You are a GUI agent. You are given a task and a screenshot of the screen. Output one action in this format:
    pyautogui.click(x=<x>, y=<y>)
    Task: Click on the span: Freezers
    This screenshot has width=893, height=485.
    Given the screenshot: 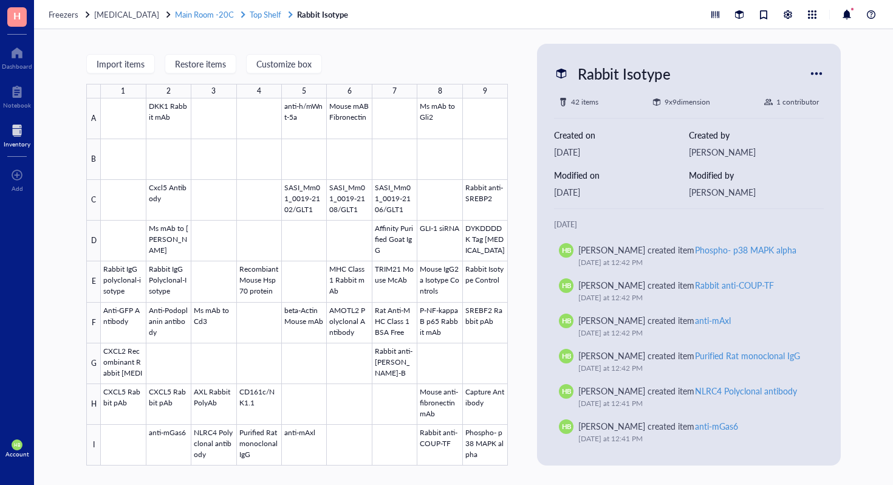 What is the action you would take?
    pyautogui.click(x=63, y=14)
    